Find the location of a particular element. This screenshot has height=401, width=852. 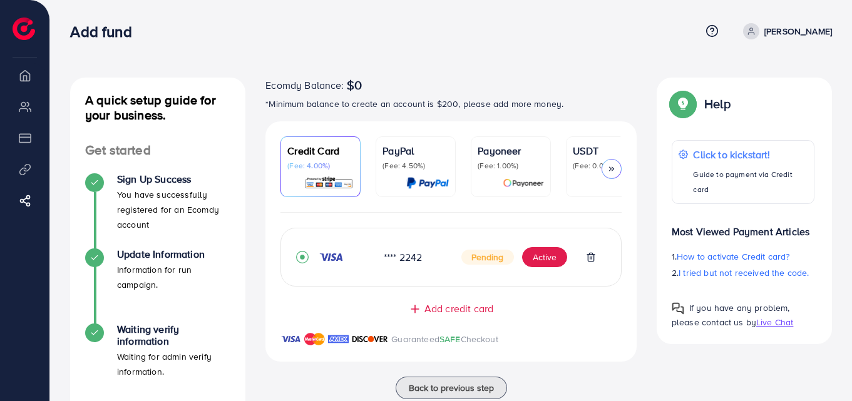

li: Update Information is located at coordinates (158, 286).